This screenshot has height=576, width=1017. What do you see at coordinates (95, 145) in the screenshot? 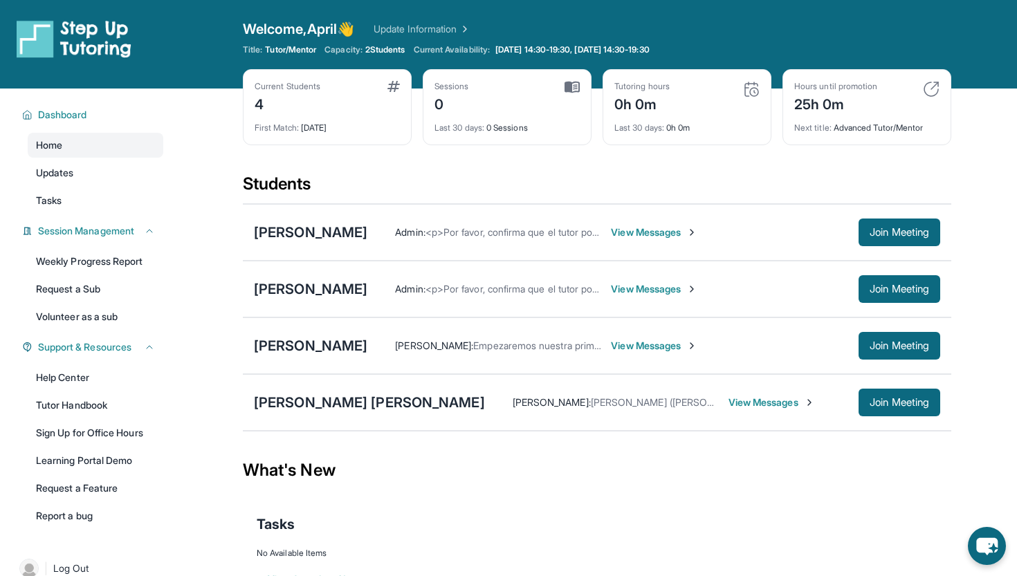
I see `a: Home` at bounding box center [95, 145].